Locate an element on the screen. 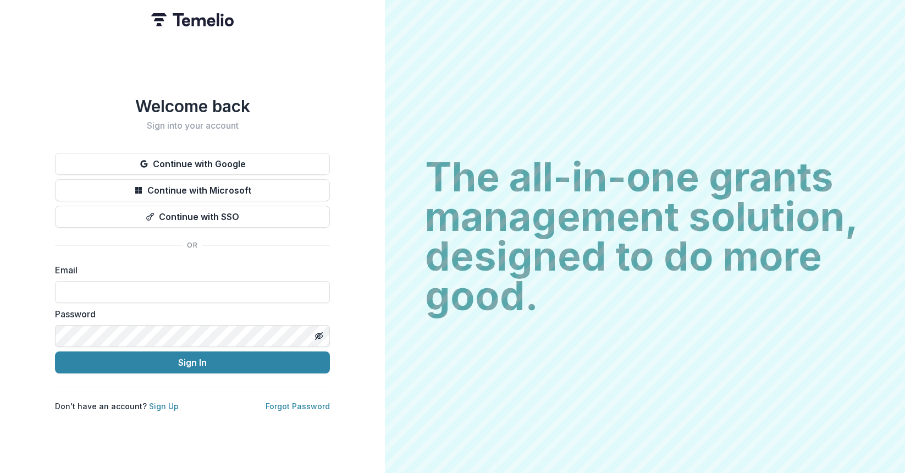 The height and width of the screenshot is (473, 905). label: Password is located at coordinates (189, 314).